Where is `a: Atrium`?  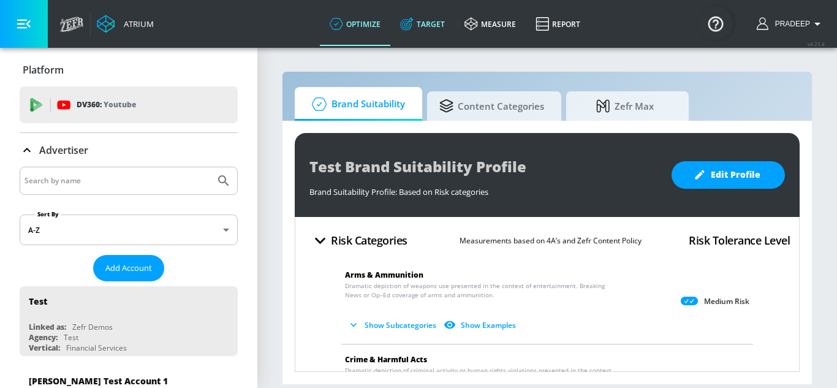 a: Atrium is located at coordinates (125, 24).